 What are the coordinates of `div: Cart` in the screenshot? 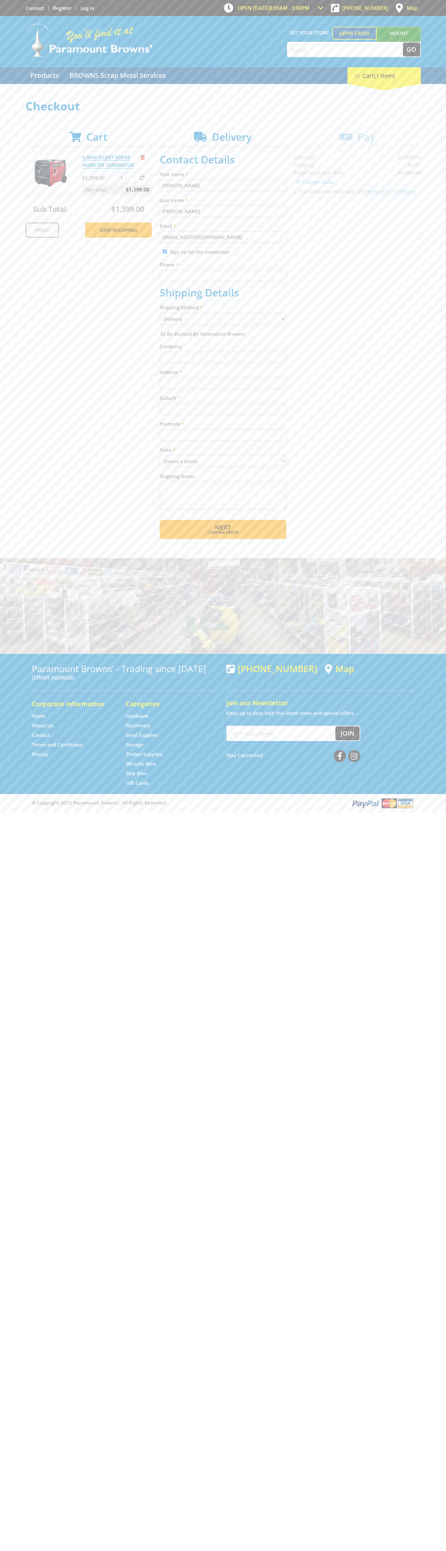 It's located at (385, 76).